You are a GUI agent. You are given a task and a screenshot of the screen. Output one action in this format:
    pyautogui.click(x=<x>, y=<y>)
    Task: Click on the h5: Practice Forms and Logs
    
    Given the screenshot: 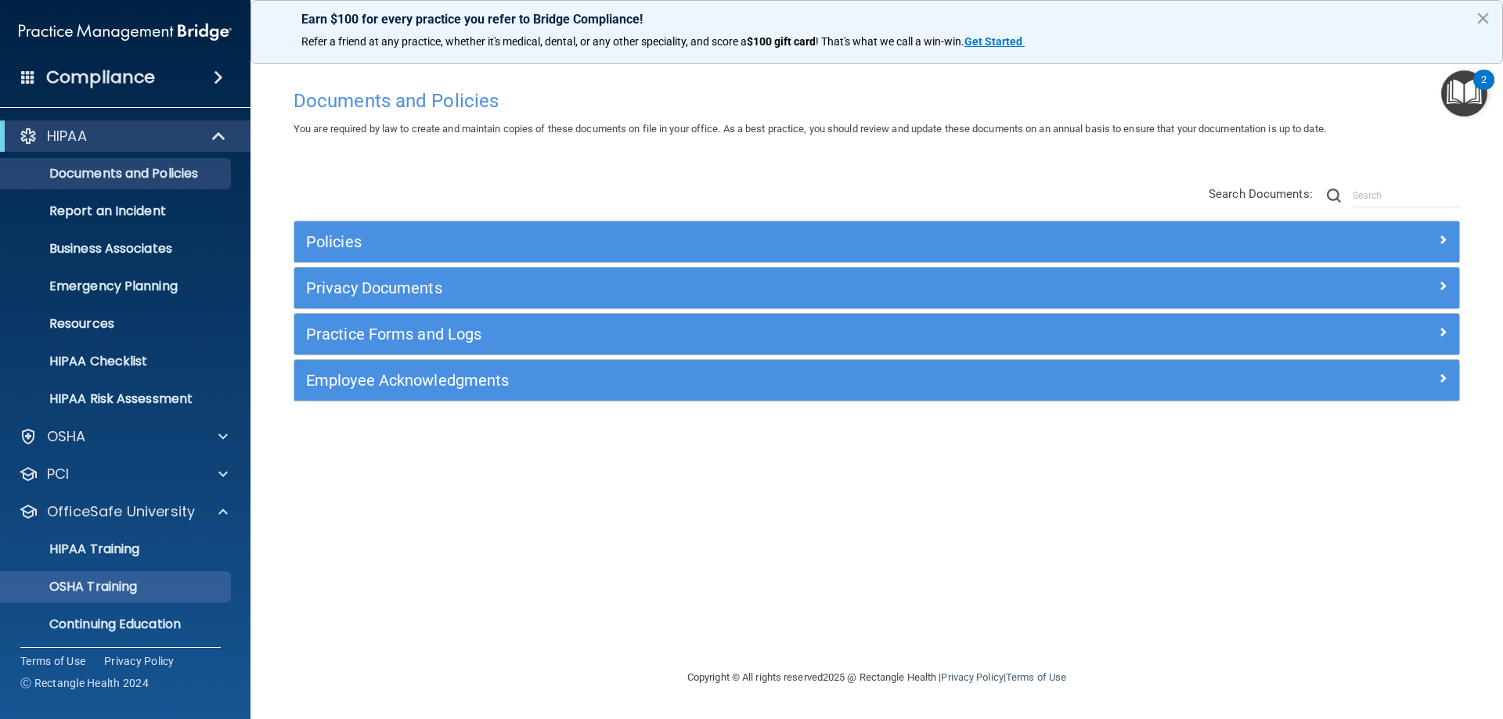 What is the action you would take?
    pyautogui.click(x=731, y=334)
    